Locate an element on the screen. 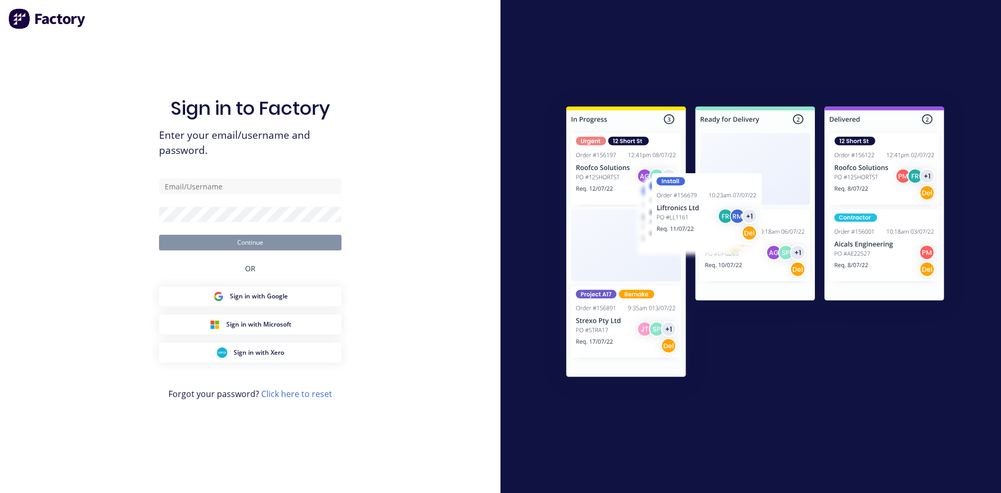 The image size is (1001, 493). span: Sign in with Google is located at coordinates (259, 296).